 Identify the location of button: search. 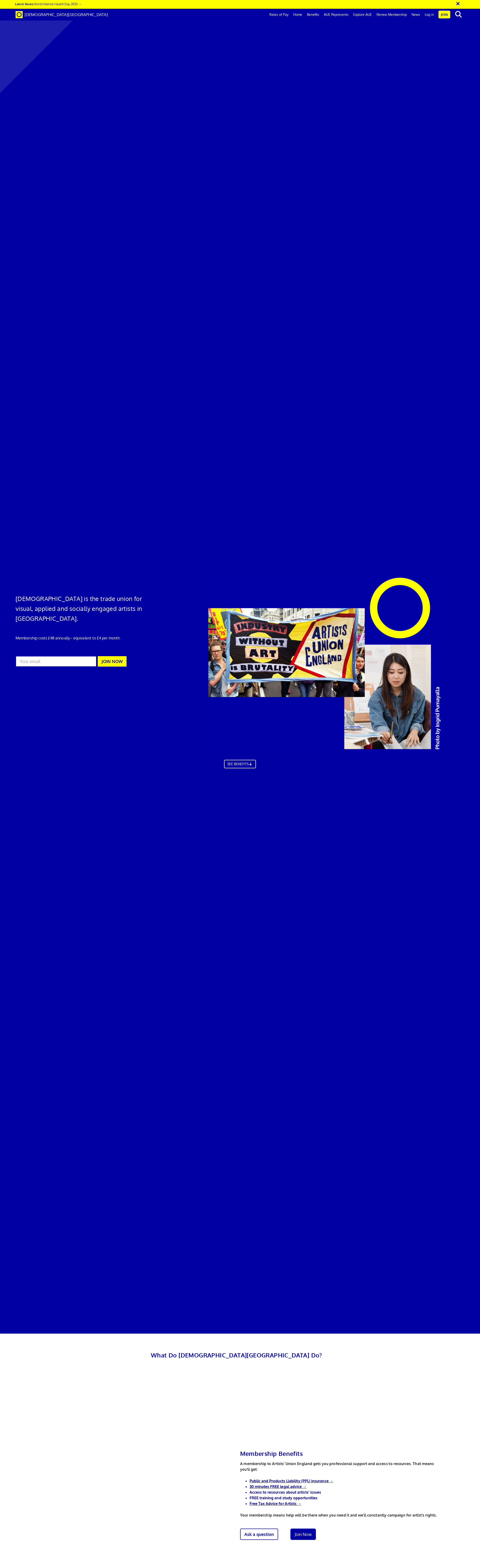
(458, 14).